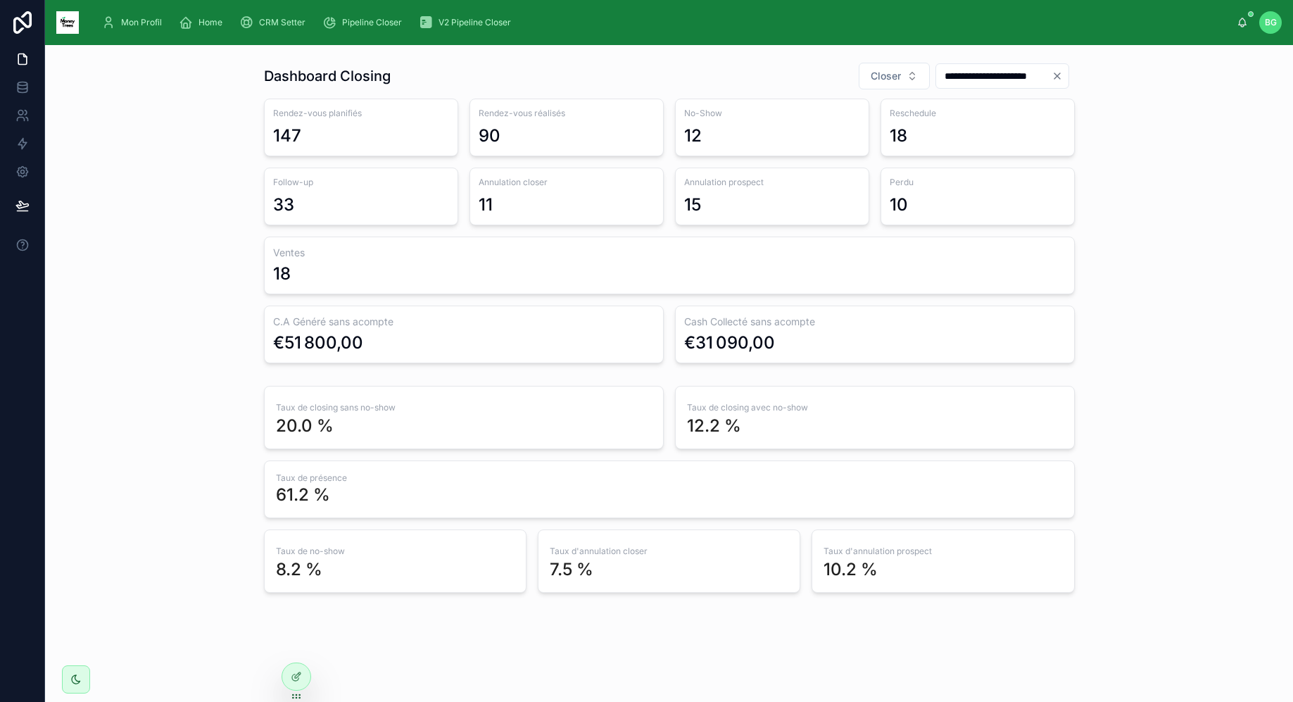 The width and height of the screenshot is (1293, 702). Describe the element at coordinates (899, 205) in the screenshot. I see `div: 10` at that location.